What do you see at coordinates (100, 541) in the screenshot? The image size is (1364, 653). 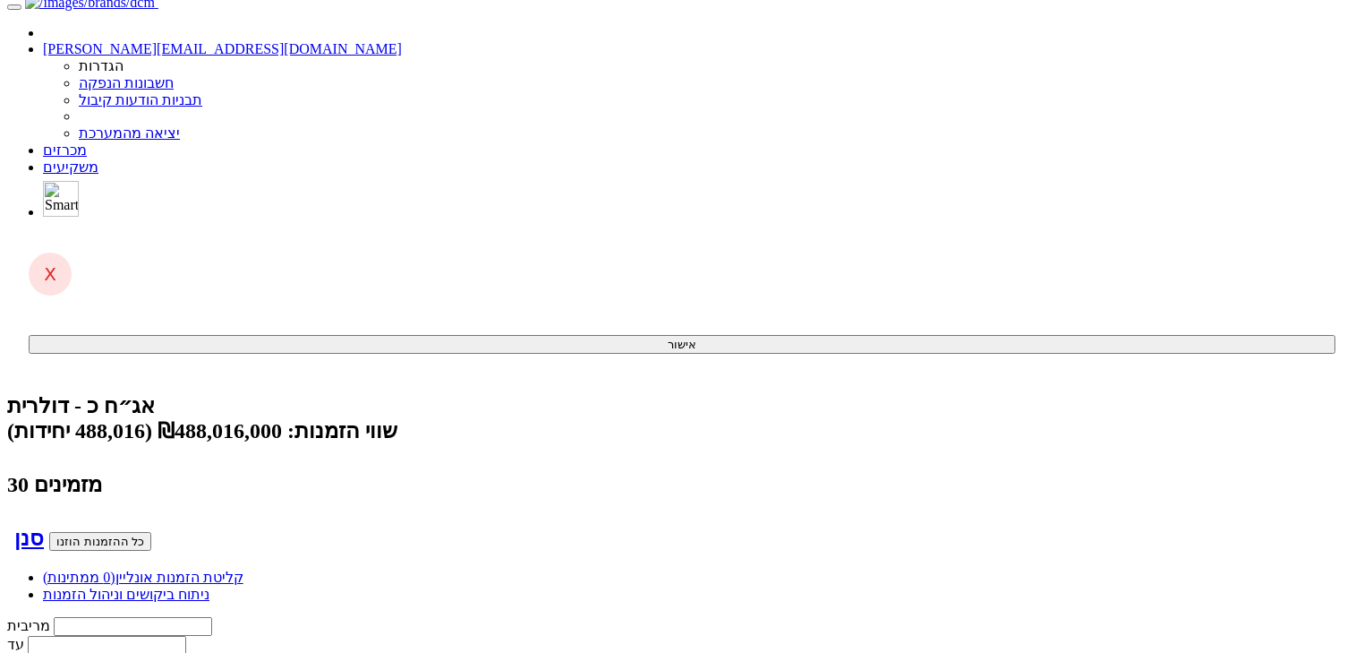 I see `button: כל ההזמנות הוזנו` at bounding box center [100, 541].